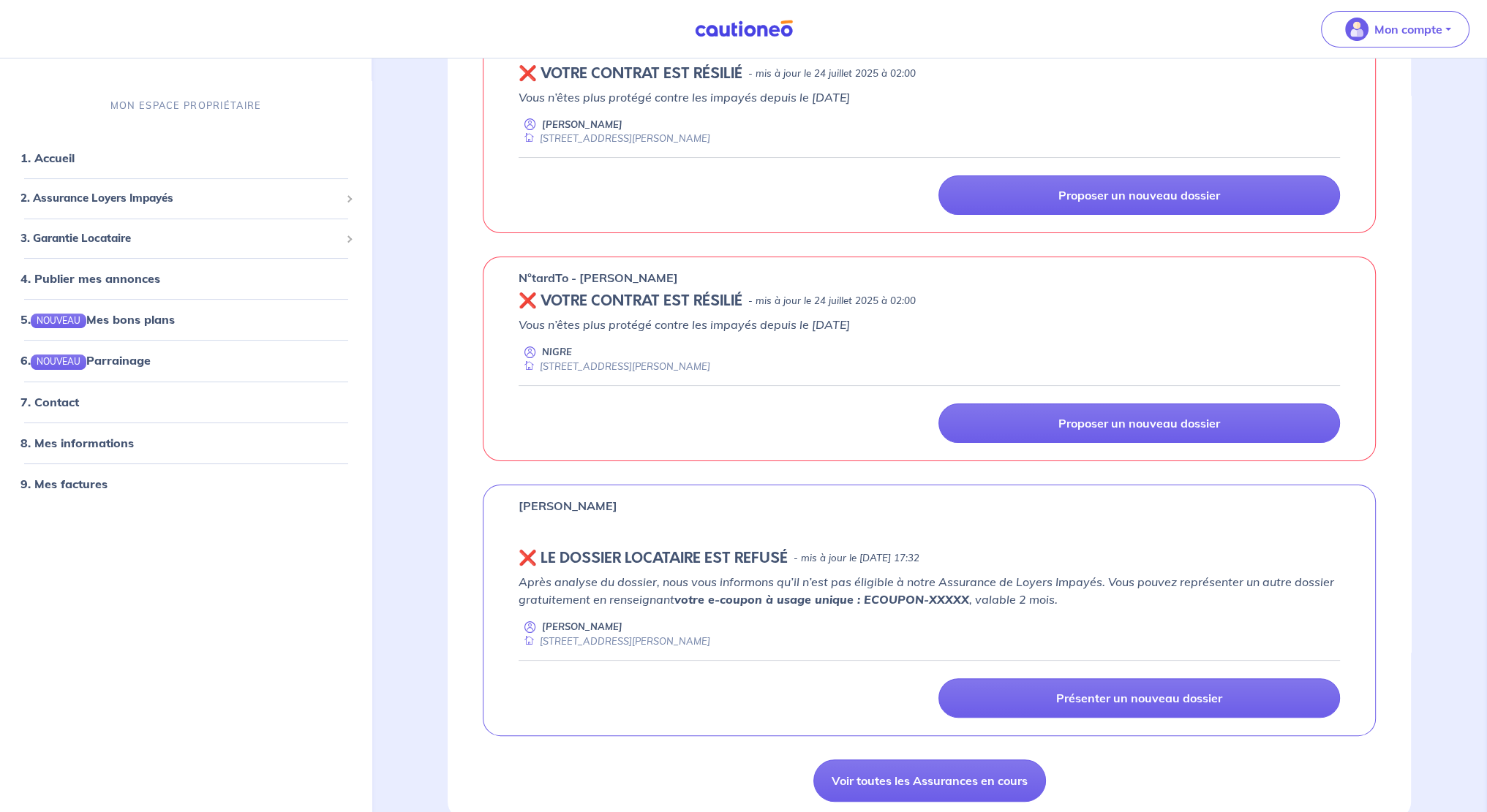 This screenshot has height=812, width=1487. Describe the element at coordinates (186, 319) in the screenshot. I see `div: 5.NOUVEAUMes bons plans` at that location.